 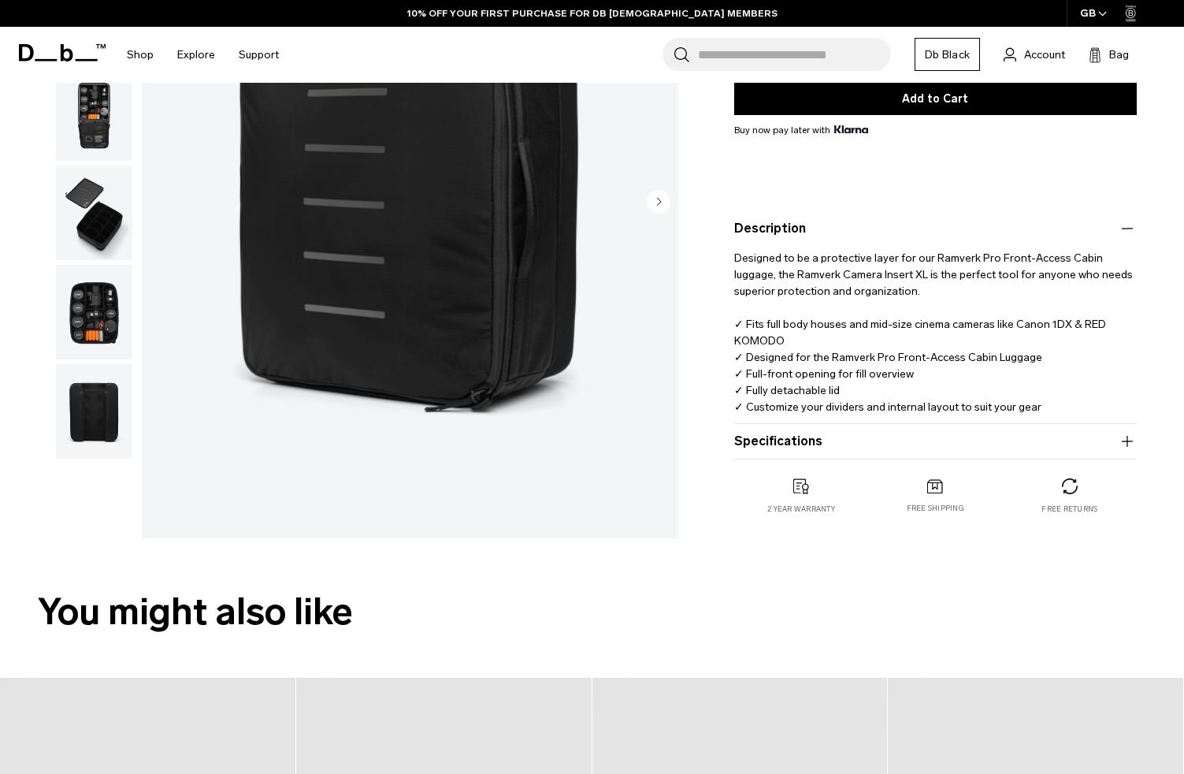 What do you see at coordinates (935, 98) in the screenshot?
I see `button: Add to Cart` at bounding box center [935, 98].